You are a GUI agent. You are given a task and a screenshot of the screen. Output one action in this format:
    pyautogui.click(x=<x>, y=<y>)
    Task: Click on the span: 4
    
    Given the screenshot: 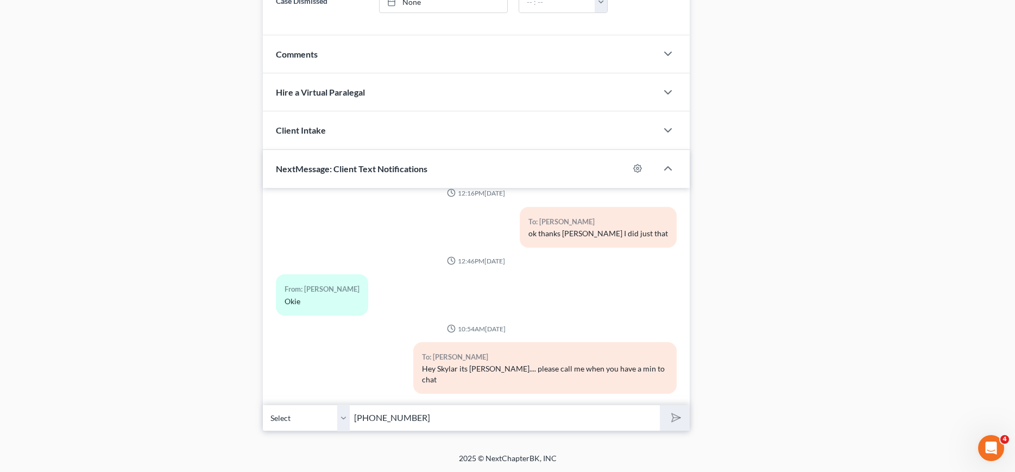 What is the action you would take?
    pyautogui.click(x=1005, y=439)
    